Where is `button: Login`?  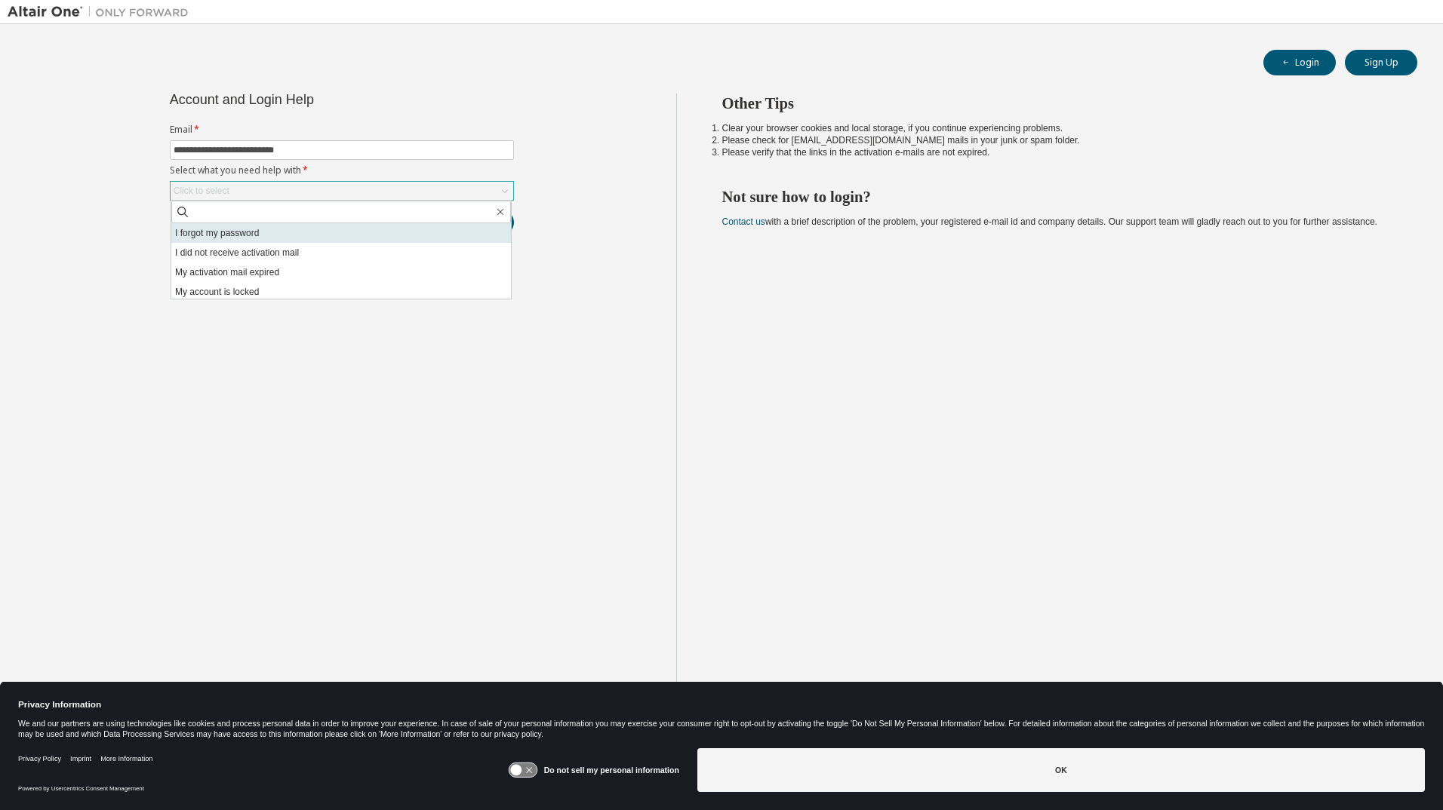
button: Login is located at coordinates (1299, 63).